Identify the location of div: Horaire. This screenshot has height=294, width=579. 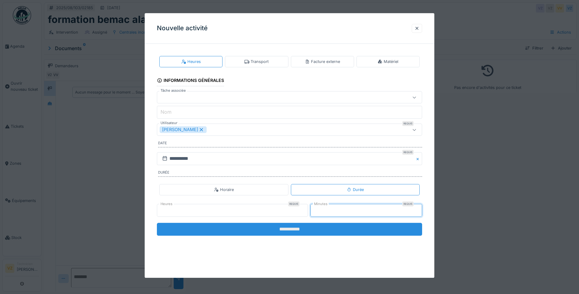
(224, 189).